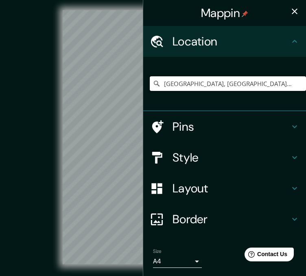  I want to click on h4: Location, so click(231, 41).